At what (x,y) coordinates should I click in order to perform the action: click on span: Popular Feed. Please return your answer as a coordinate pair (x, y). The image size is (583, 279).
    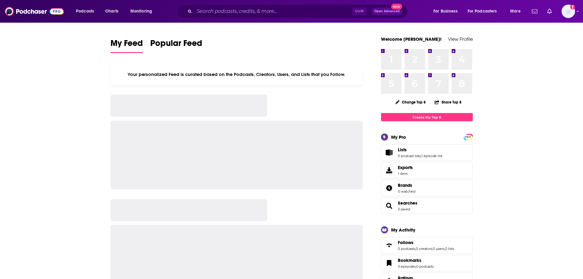
    Looking at the image, I should click on (176, 45).